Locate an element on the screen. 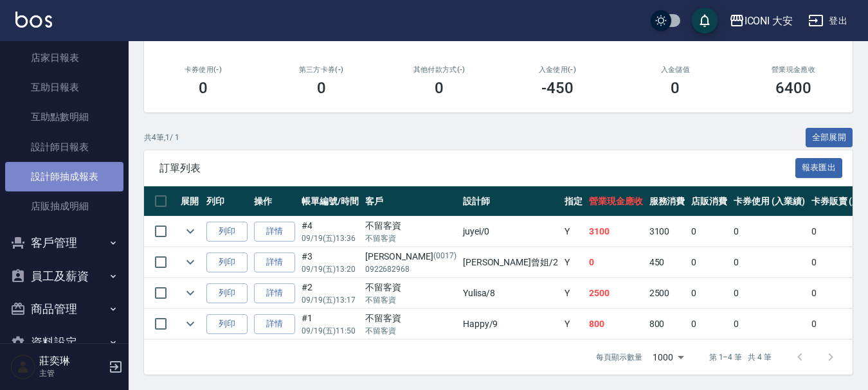  th: 營業現金應收 is located at coordinates (616, 201).